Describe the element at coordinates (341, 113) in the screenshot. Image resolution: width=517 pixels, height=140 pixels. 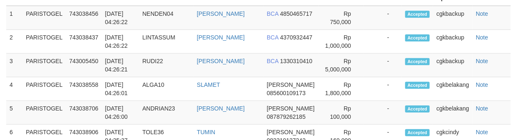
I see `td: Rp 100,000` at that location.